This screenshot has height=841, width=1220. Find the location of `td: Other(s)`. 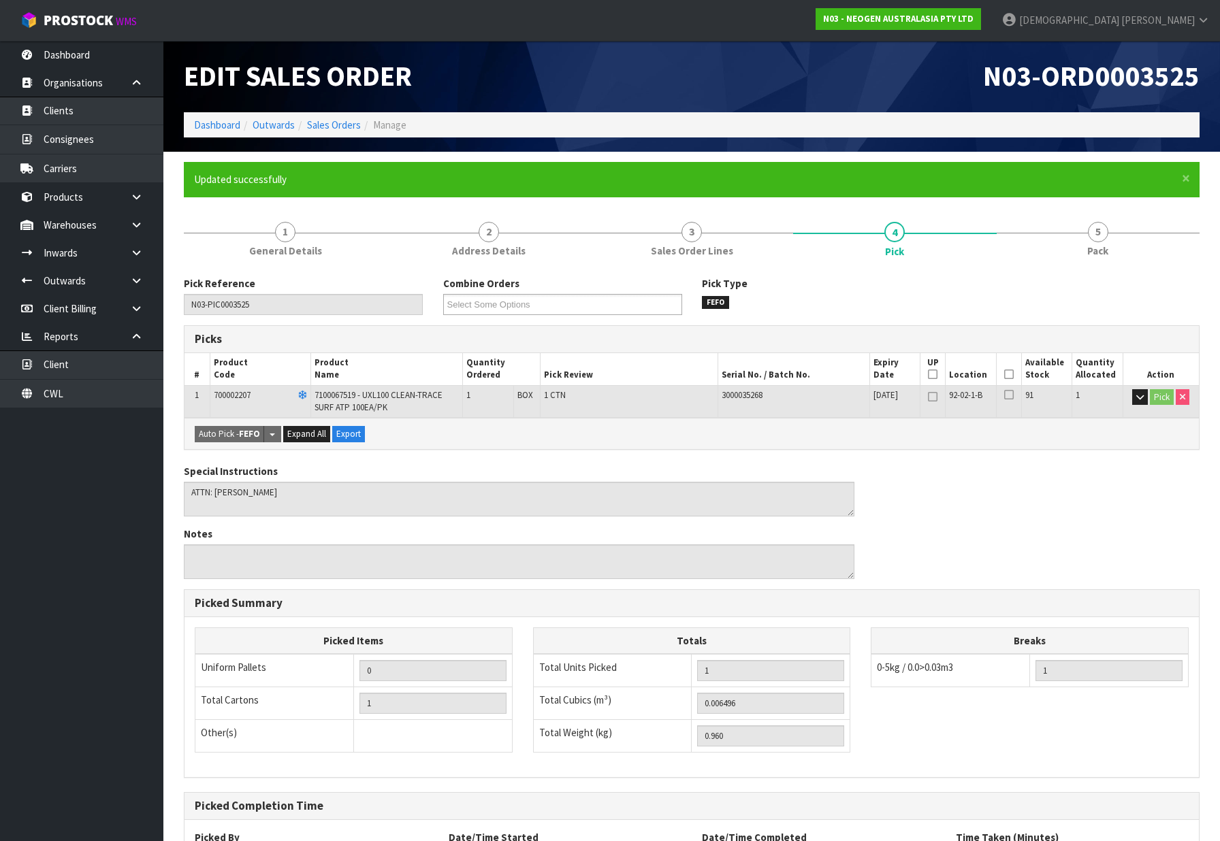

td: Other(s) is located at coordinates (274, 736).